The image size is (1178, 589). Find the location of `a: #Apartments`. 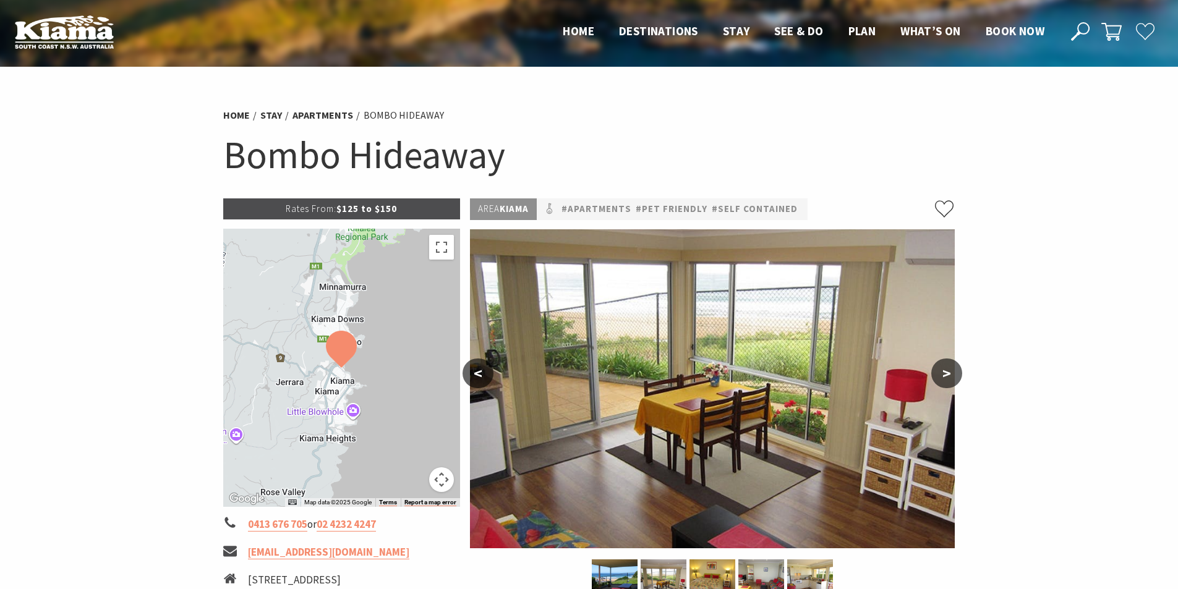

a: #Apartments is located at coordinates (596, 209).